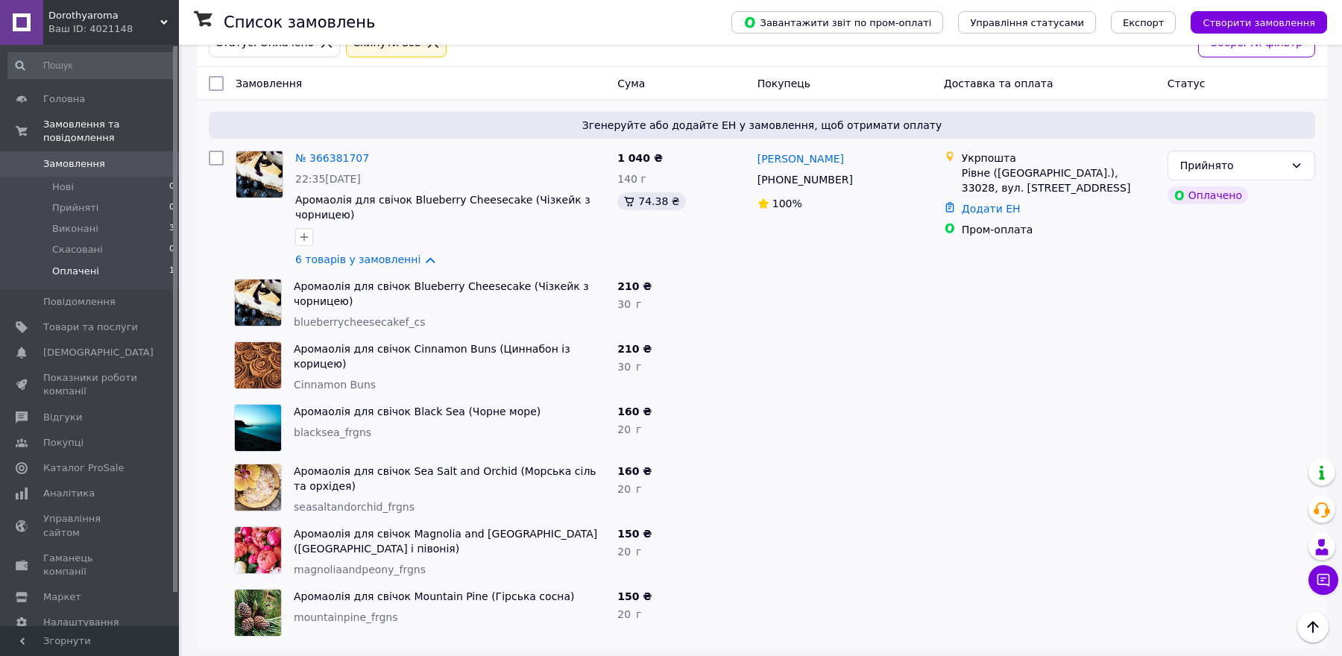 The width and height of the screenshot is (1342, 656). What do you see at coordinates (335, 385) in the screenshot?
I see `span: Cinnamon Buns` at bounding box center [335, 385].